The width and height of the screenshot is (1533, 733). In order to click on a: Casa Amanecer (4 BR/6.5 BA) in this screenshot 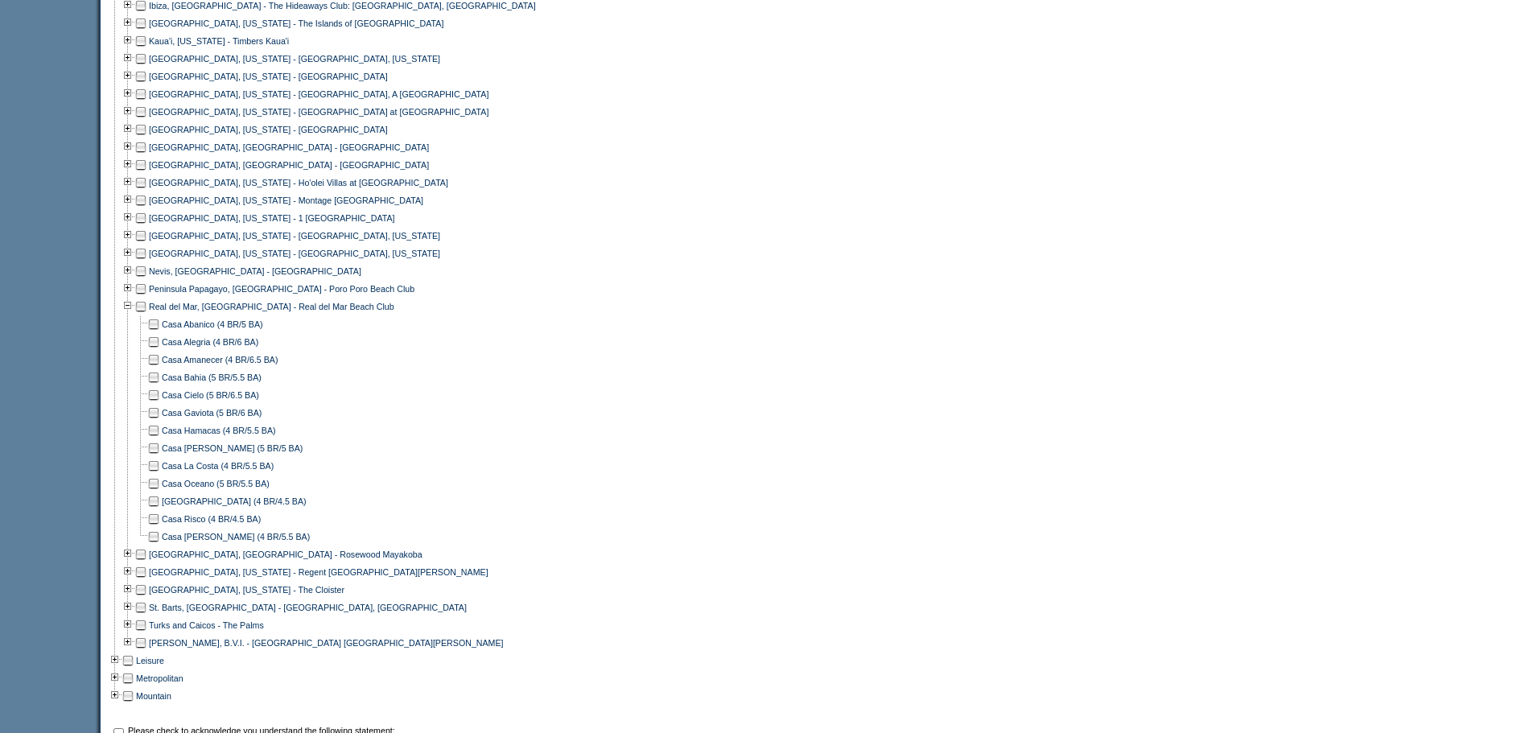, I will do `click(220, 360)`.